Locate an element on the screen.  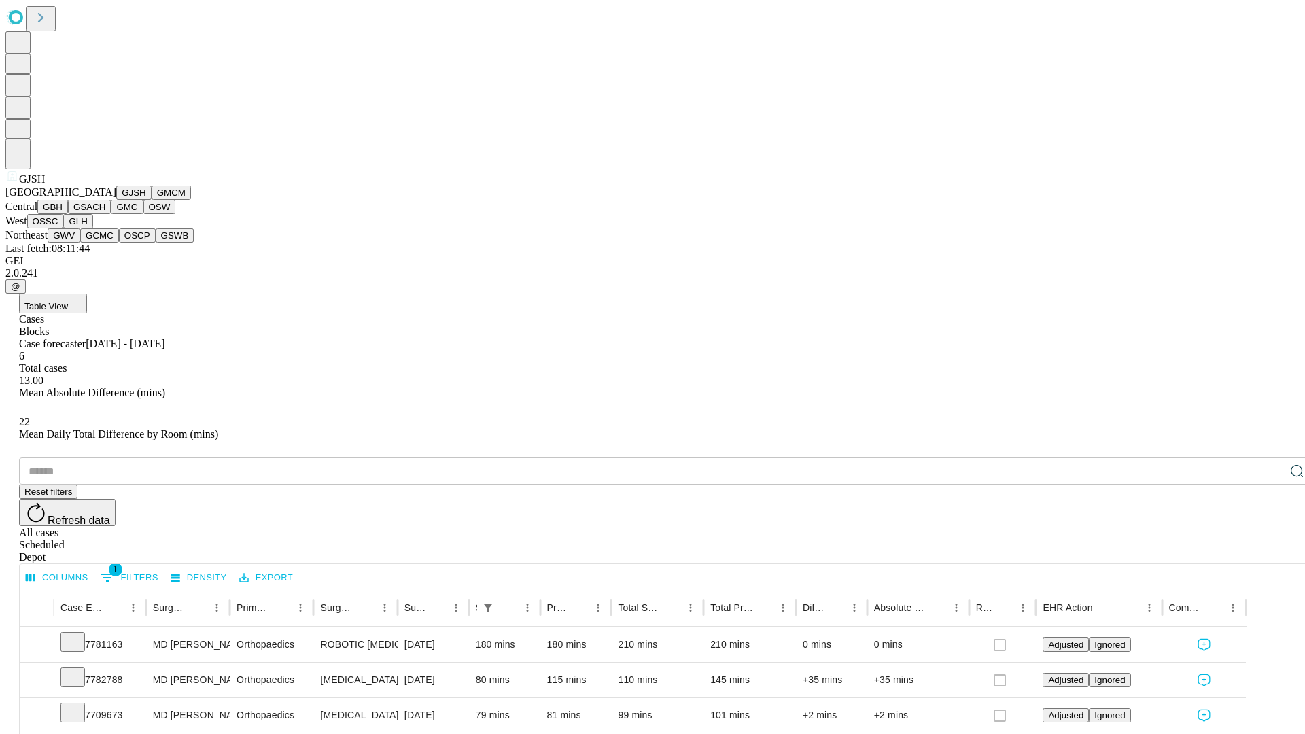
div: 7782788 is located at coordinates (100, 680).